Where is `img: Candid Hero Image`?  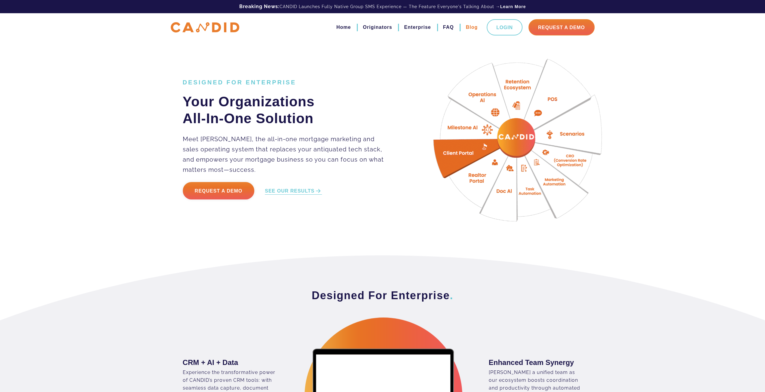 img: Candid Hero Image is located at coordinates (519, 143).